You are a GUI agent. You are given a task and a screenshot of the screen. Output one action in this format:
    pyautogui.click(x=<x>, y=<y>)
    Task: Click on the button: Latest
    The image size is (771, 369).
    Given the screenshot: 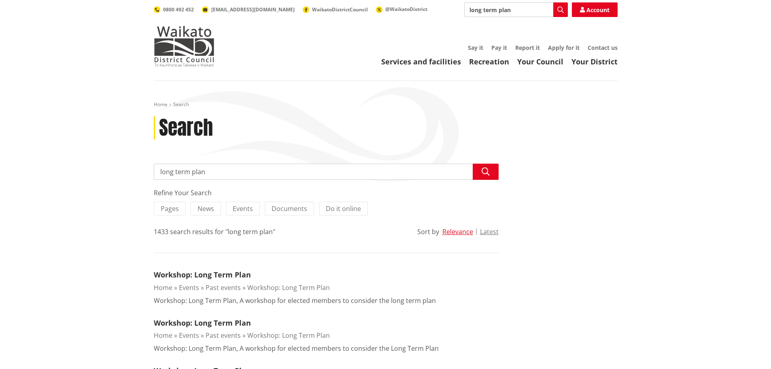 What is the action you would take?
    pyautogui.click(x=489, y=232)
    